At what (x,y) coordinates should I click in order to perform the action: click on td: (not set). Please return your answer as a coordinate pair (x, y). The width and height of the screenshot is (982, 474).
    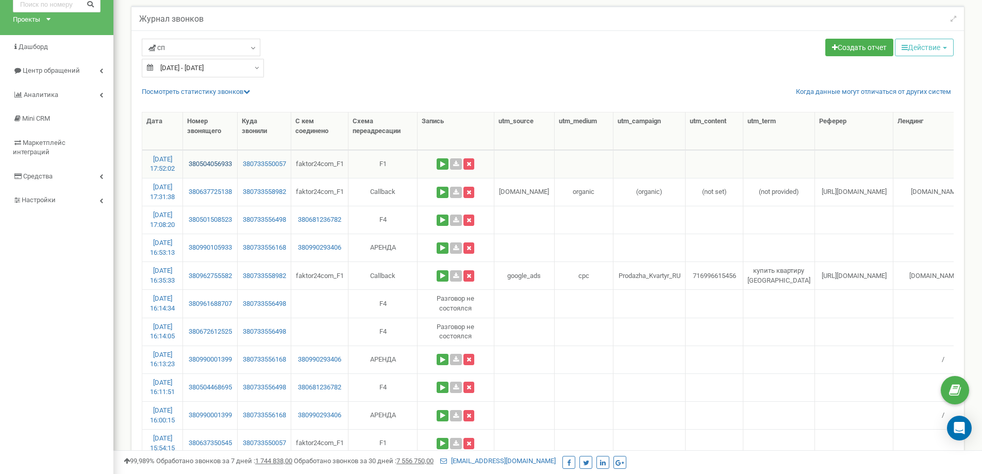
    Looking at the image, I should click on (714, 192).